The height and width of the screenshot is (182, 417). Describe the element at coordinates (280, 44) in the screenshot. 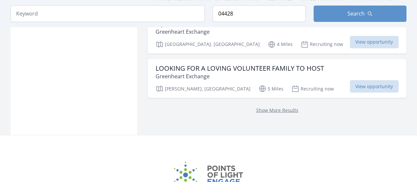

I see `p: 4 Miles` at that location.